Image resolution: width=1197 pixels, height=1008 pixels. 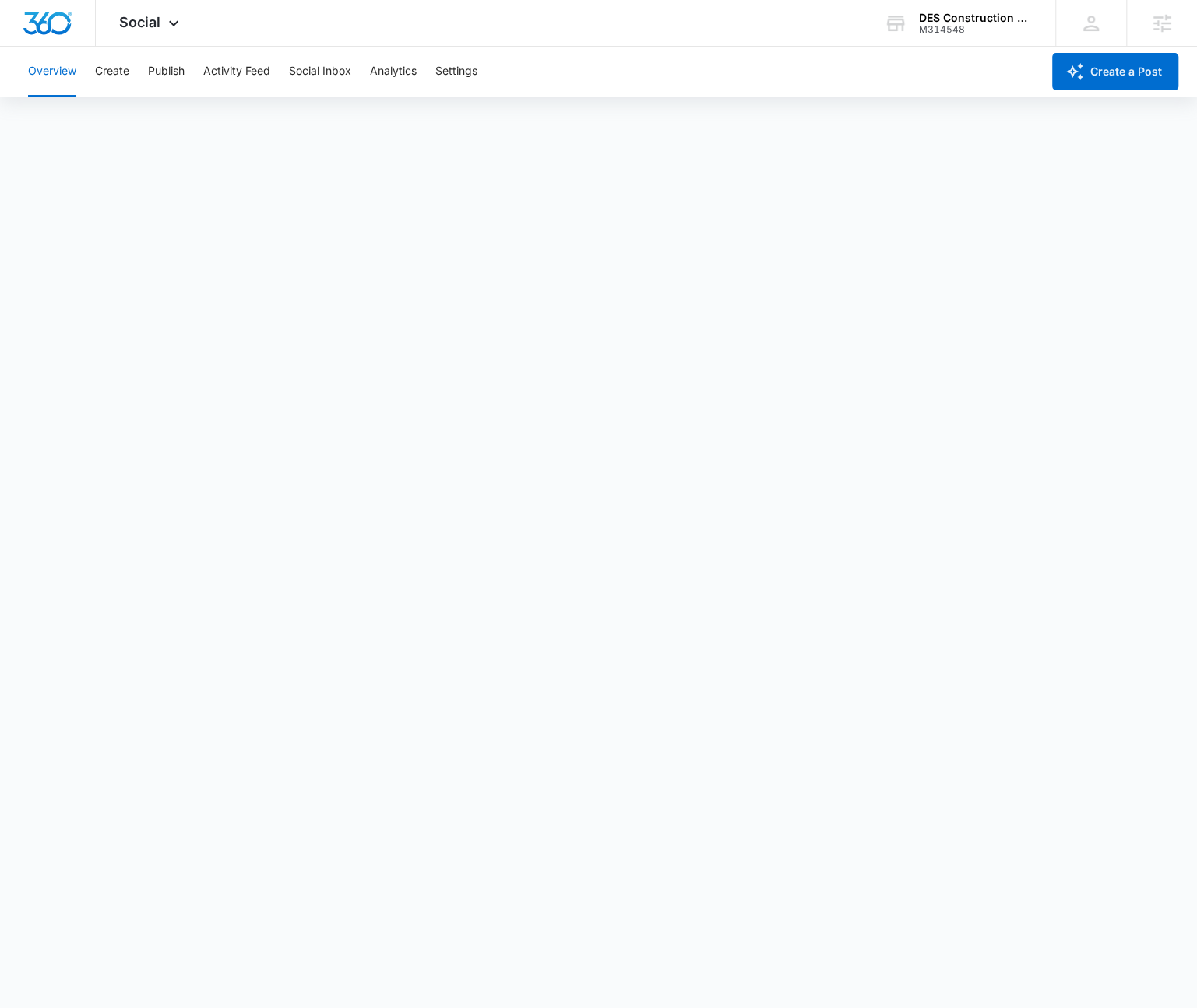 What do you see at coordinates (112, 71) in the screenshot?
I see `button: Create` at bounding box center [112, 71].